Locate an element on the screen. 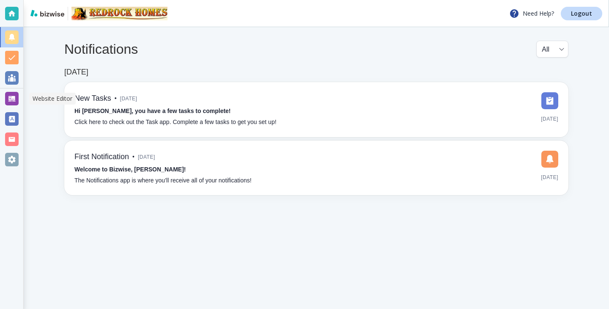 The image size is (609, 309). img: Redrock Homes, Inc is located at coordinates (119, 14).